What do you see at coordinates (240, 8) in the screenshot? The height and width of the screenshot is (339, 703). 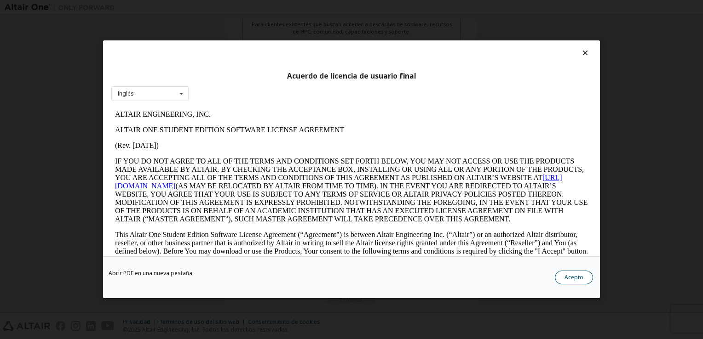 I see `p: ALTAIR ENGINEERING, INC.` at bounding box center [240, 8].